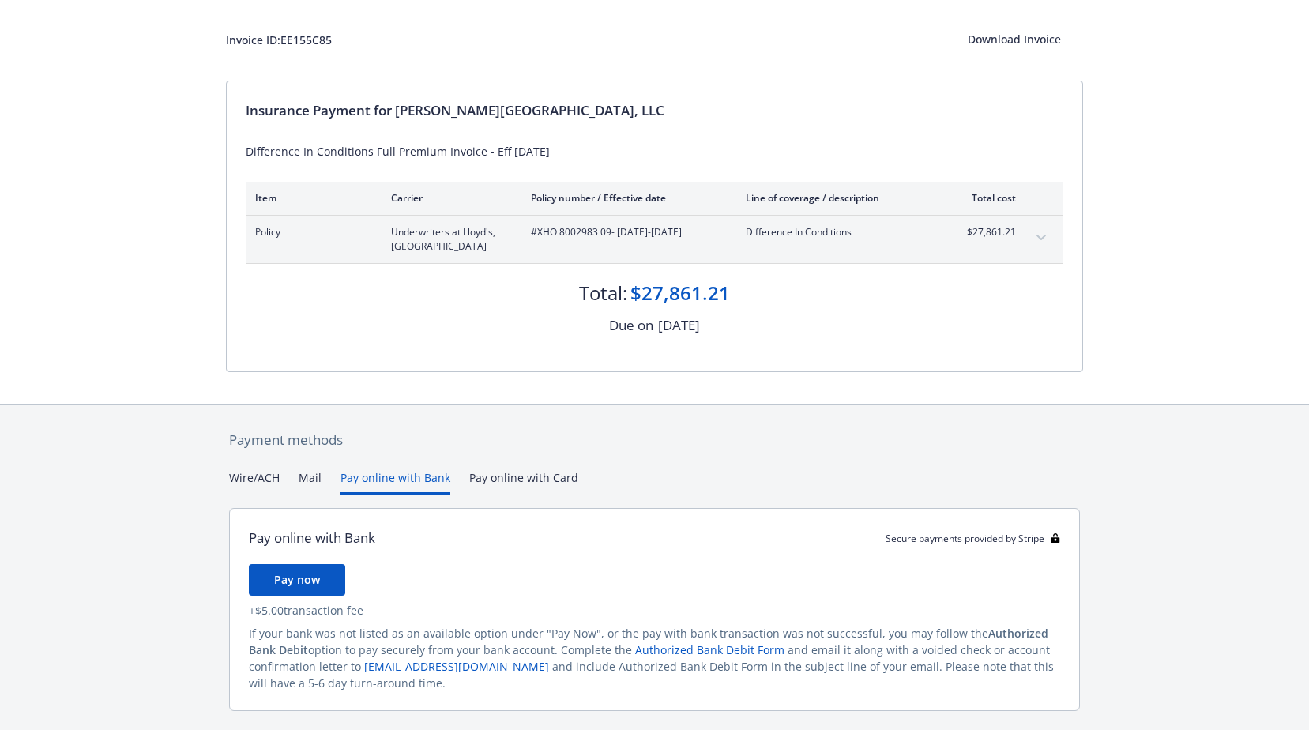 The image size is (1309, 730). What do you see at coordinates (626, 198) in the screenshot?
I see `div: Policy number / Effective date` at bounding box center [626, 198].